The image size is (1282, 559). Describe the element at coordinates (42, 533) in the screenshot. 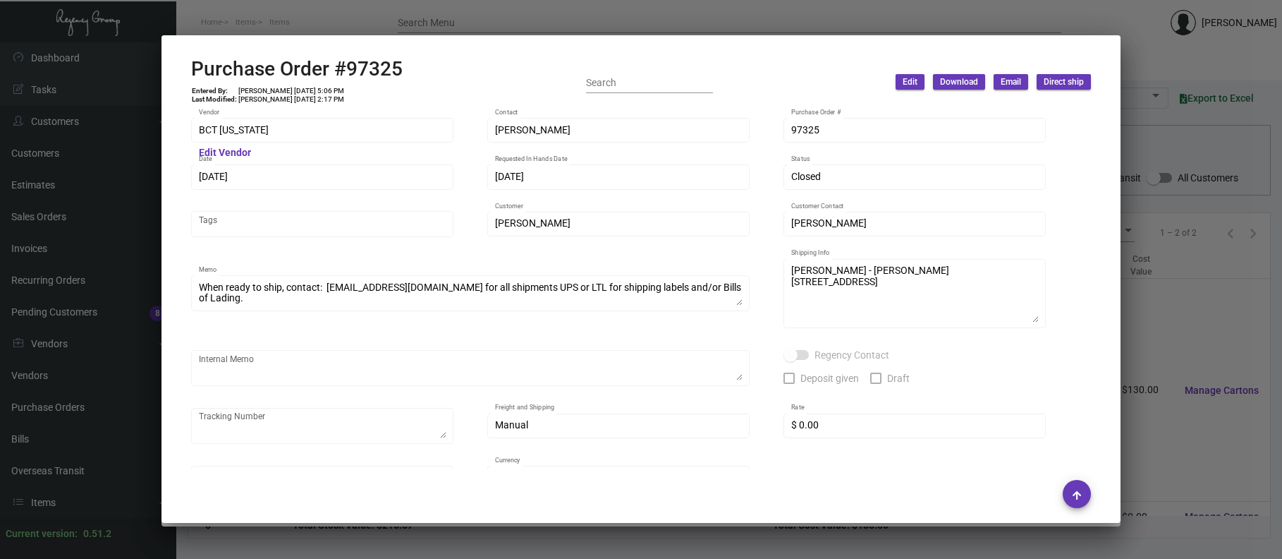

I see `div: Current version:` at that location.